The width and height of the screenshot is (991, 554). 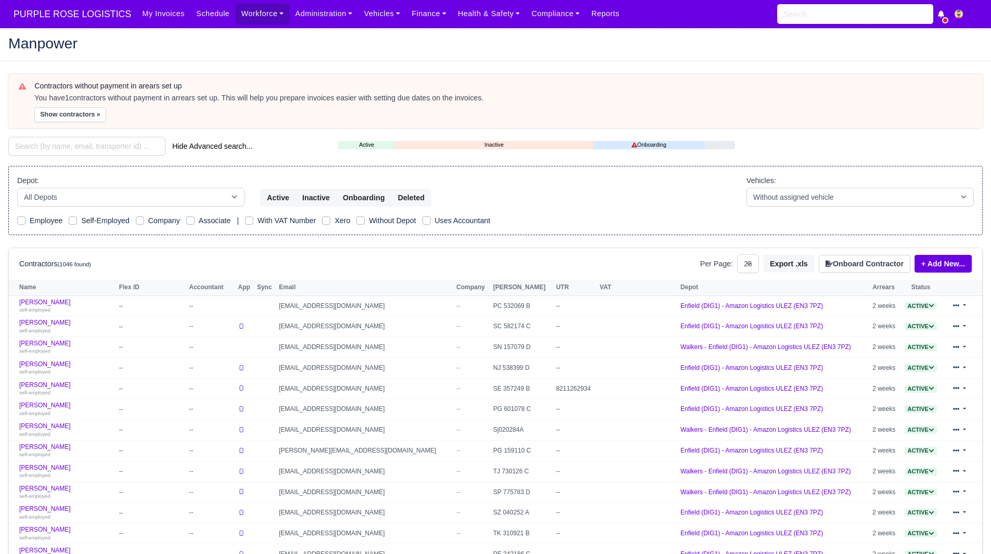 What do you see at coordinates (522, 348) in the screenshot?
I see `td: SN 157079 D` at bounding box center [522, 348].